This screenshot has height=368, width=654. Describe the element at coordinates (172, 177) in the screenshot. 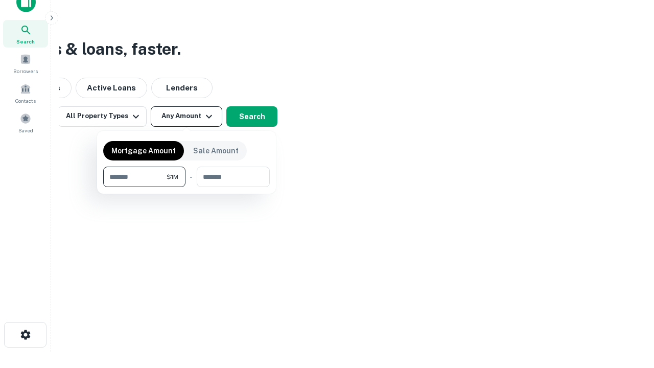

I see `span: $1M` at that location.